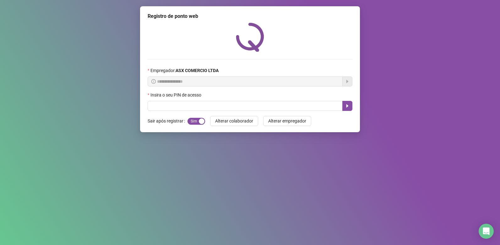  Describe the element at coordinates (167, 121) in the screenshot. I see `label: Sair após registrar` at that location.